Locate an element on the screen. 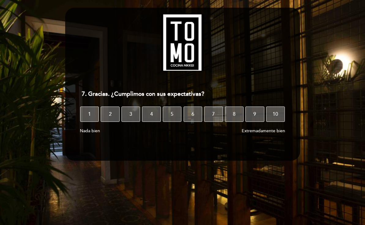 This screenshot has height=225, width=365. span: 7 is located at coordinates (213, 114).